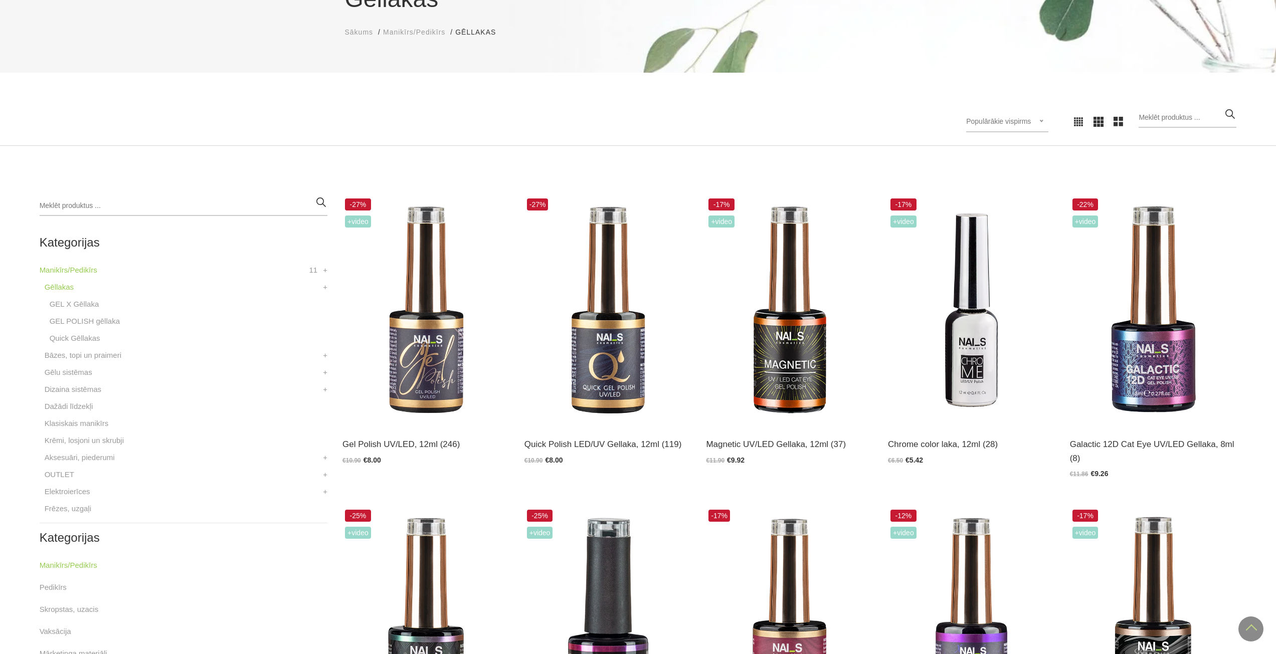  Describe the element at coordinates (426, 444) in the screenshot. I see `a: Gel Polish UV/LED, 12ml (246)` at that location.